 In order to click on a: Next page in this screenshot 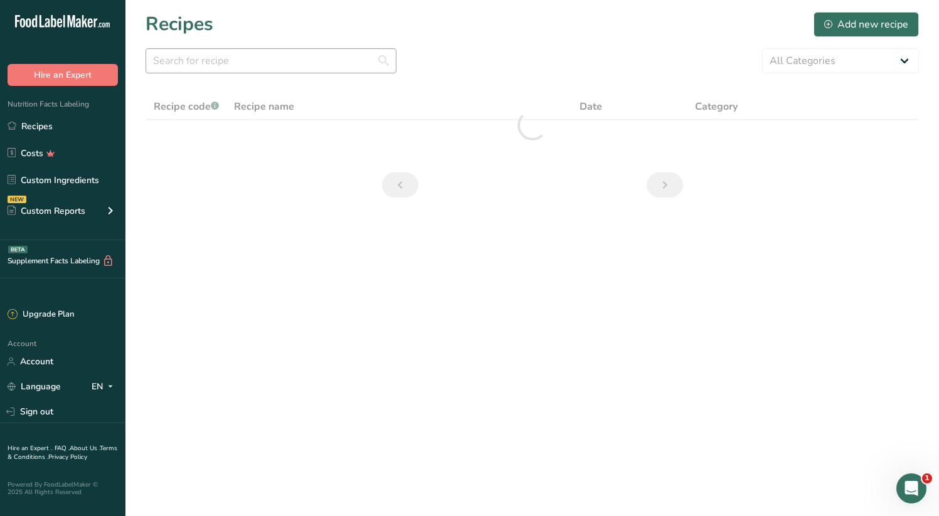, I will do `click(665, 185)`.